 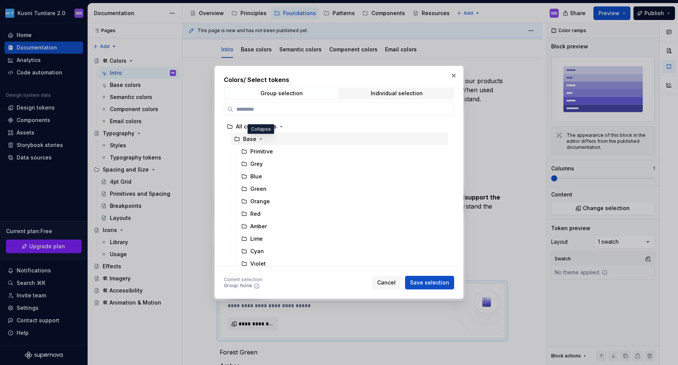 What do you see at coordinates (339, 80) in the screenshot?
I see `h2: Colors / Select tokens` at bounding box center [339, 80].